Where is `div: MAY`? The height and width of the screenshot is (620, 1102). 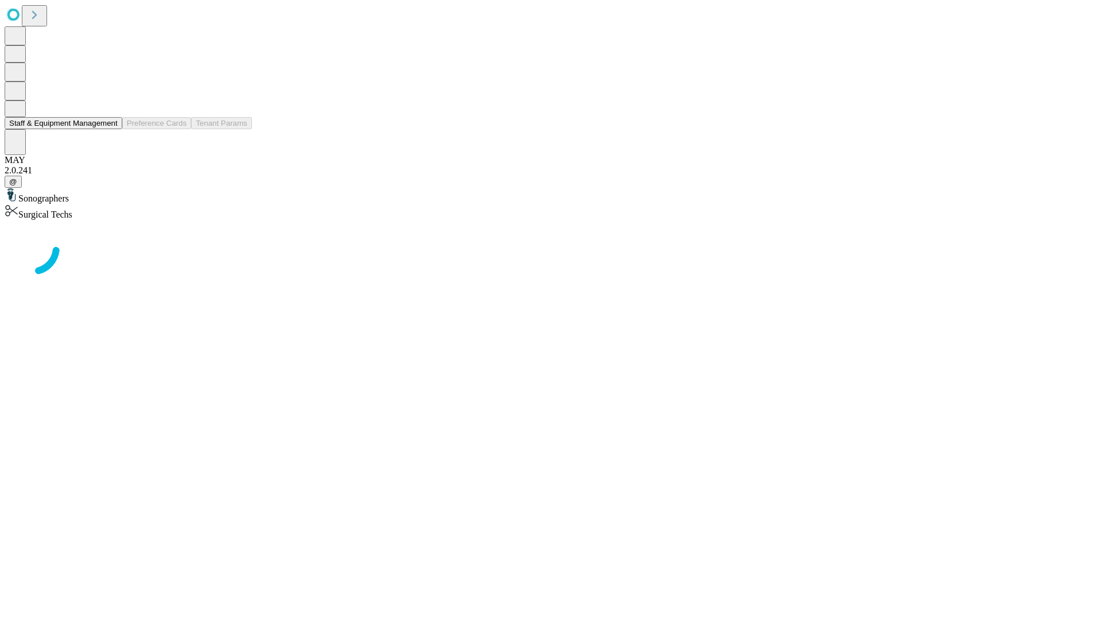
div: MAY is located at coordinates (551, 160).